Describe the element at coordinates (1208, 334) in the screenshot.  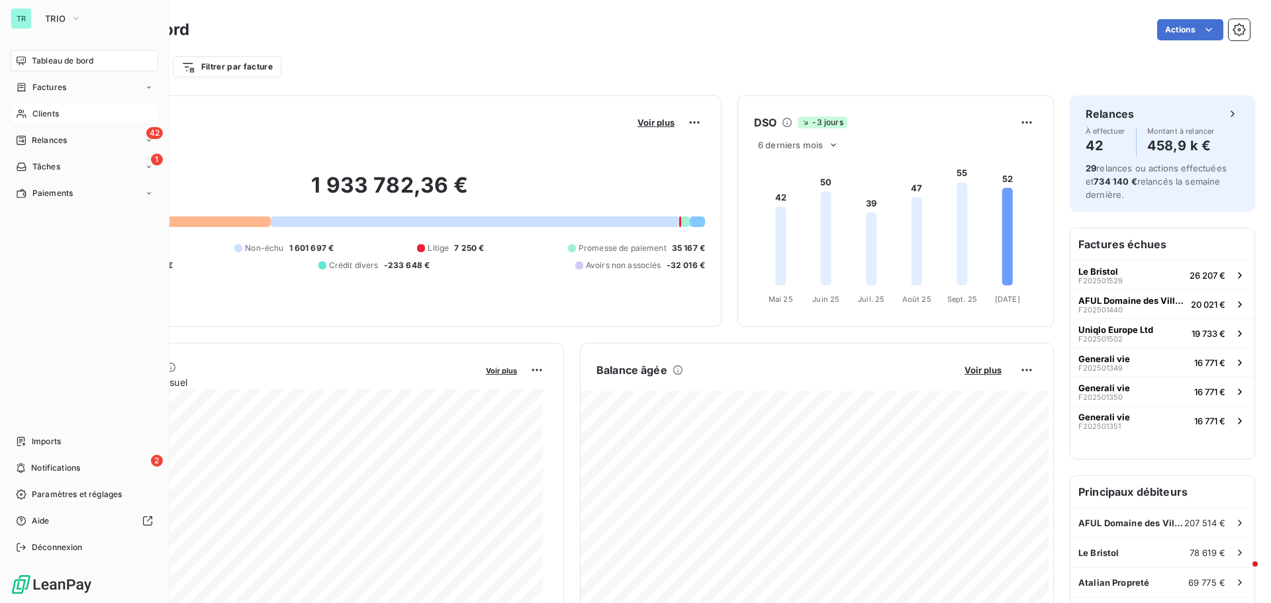
I see `span: 19 733 €` at that location.